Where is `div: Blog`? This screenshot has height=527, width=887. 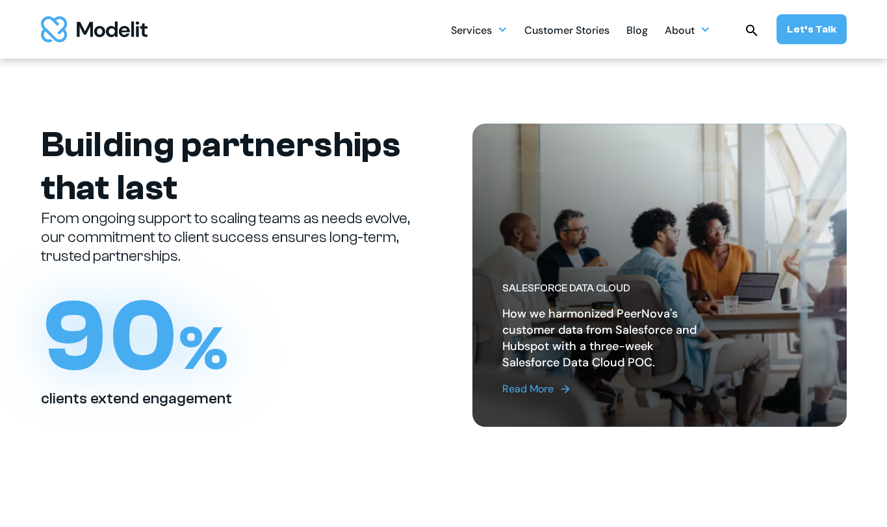
div: Blog is located at coordinates (637, 31).